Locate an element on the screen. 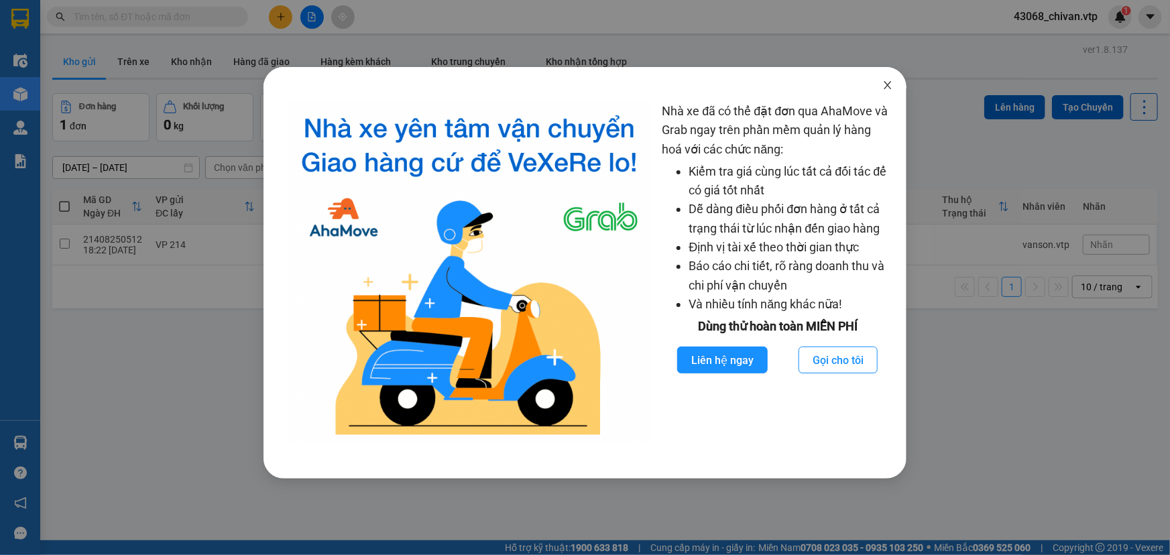 This screenshot has height=555, width=1170. li: Dễ dàng điều phối đơn hàng ở tất cả trạng thái từ lúc nhận đến giao hàng is located at coordinates (791, 219).